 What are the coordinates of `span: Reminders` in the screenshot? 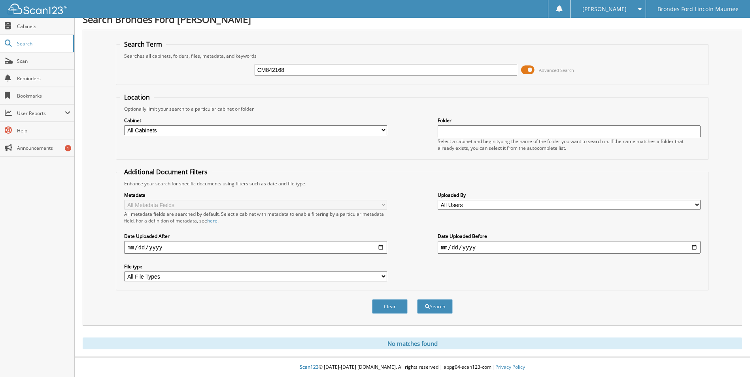 It's located at (43, 78).